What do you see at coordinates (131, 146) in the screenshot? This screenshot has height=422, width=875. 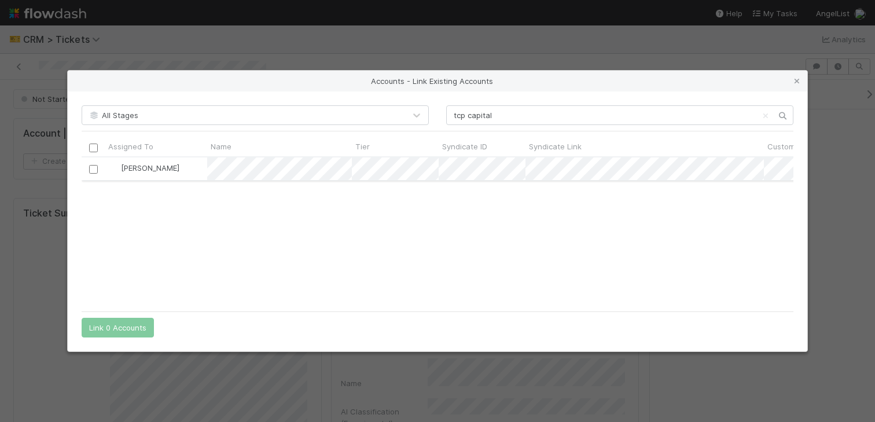 I see `span: Assigned To` at bounding box center [131, 146].